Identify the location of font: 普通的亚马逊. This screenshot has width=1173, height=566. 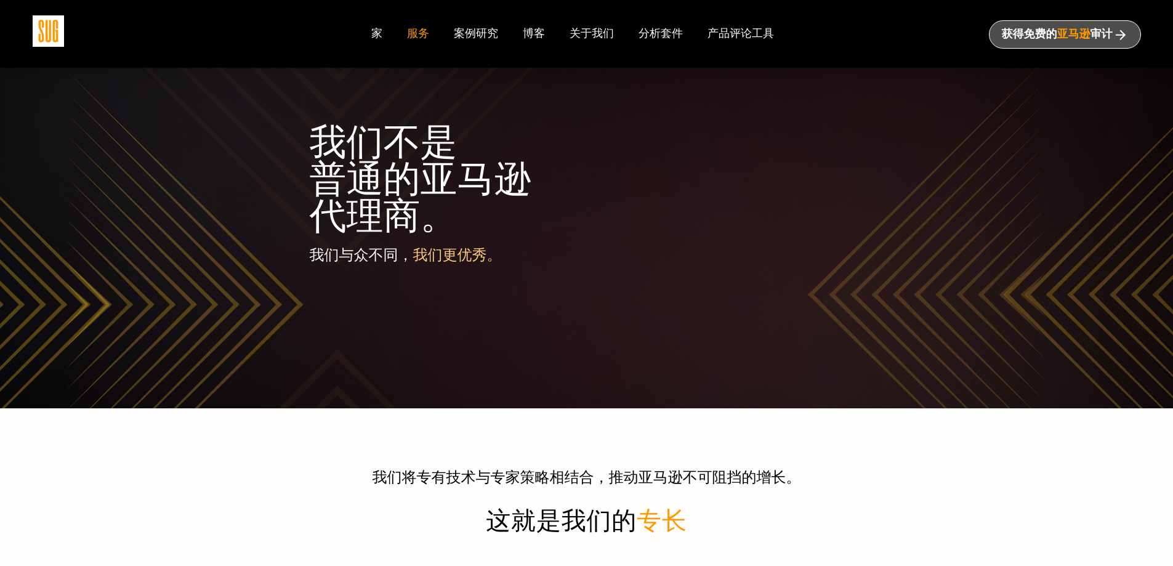
(421, 178).